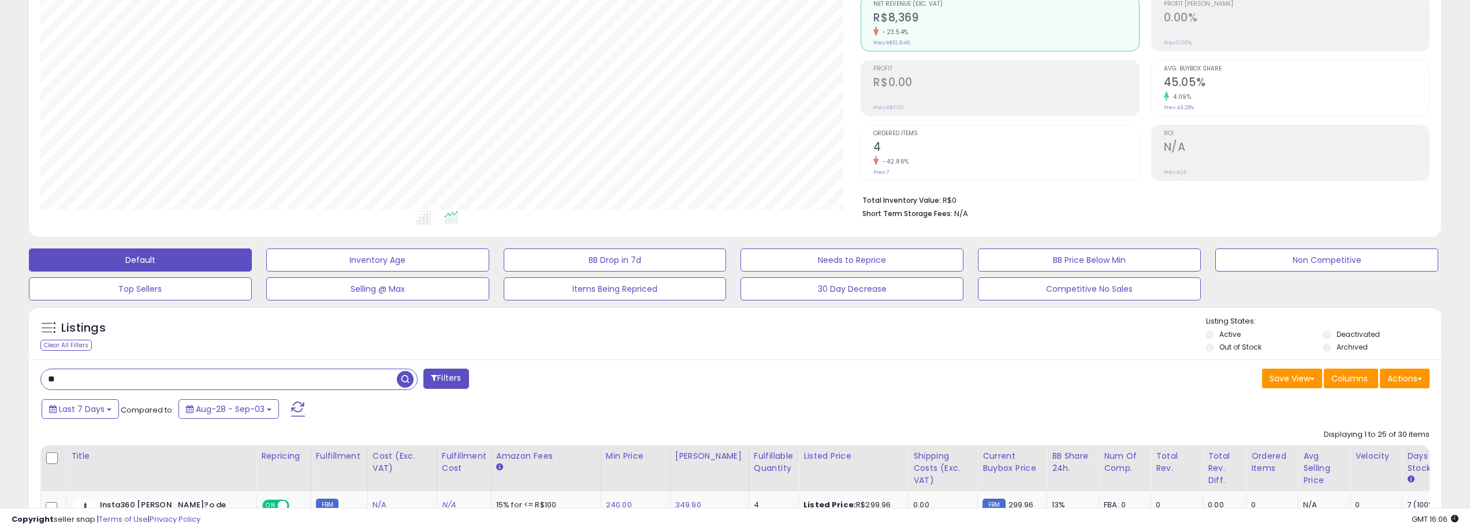 This screenshot has width=1470, height=531. I want to click on button: Items Being Repriced, so click(615, 289).